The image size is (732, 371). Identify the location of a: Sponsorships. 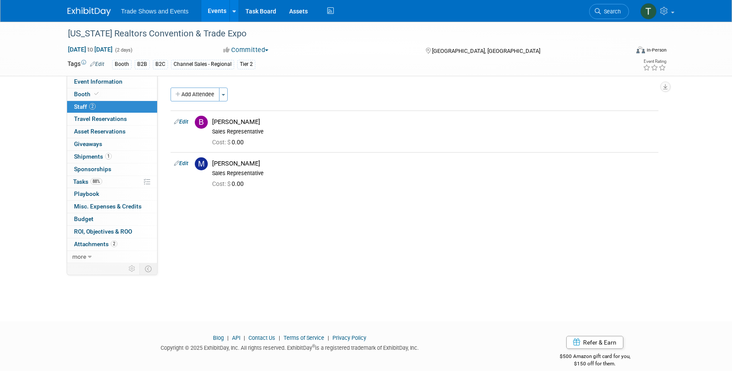
(112, 169).